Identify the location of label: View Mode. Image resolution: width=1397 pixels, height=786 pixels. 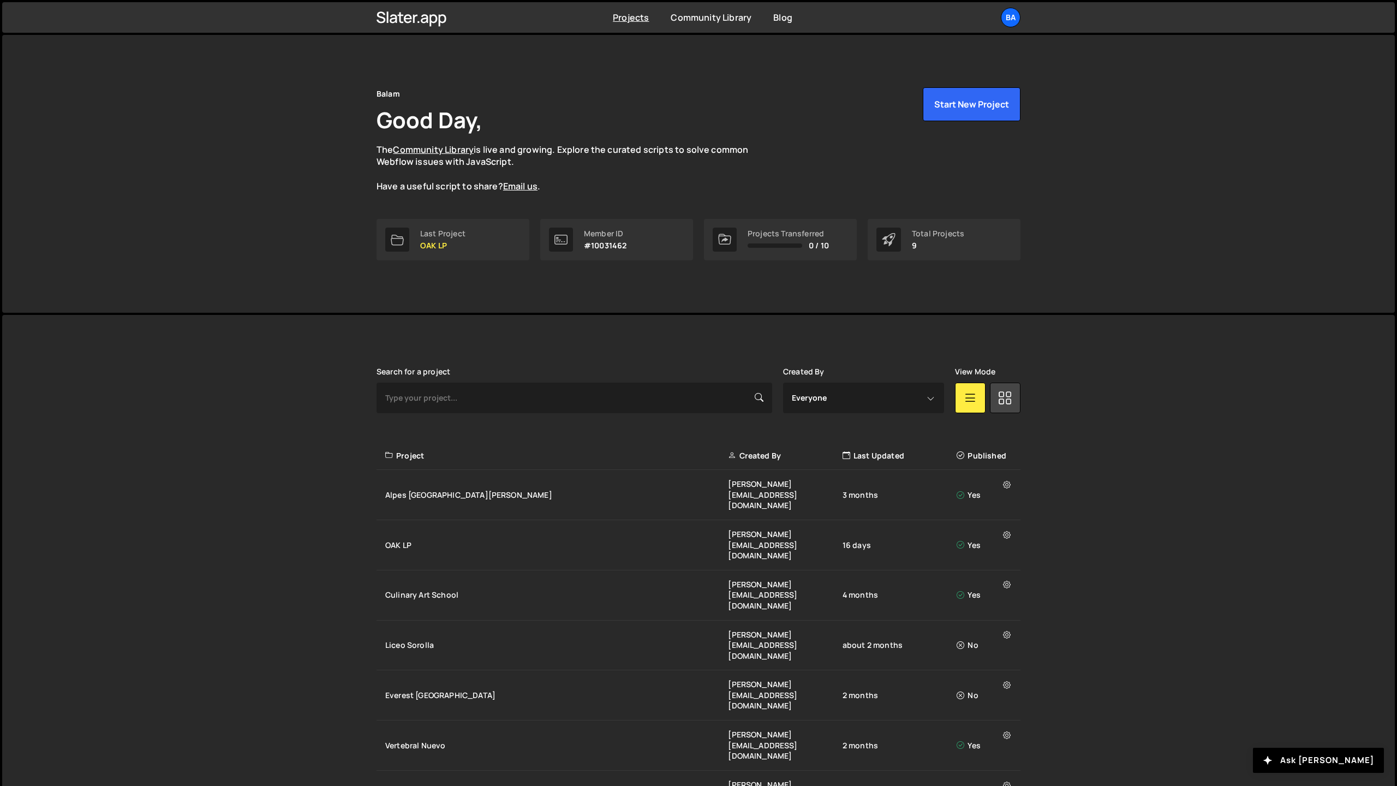
(975, 372).